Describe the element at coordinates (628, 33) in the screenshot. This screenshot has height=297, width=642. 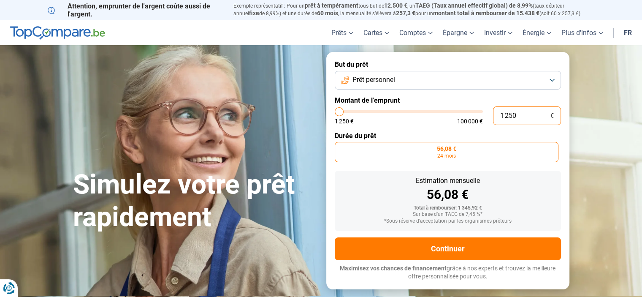
I see `a: fr` at that location.